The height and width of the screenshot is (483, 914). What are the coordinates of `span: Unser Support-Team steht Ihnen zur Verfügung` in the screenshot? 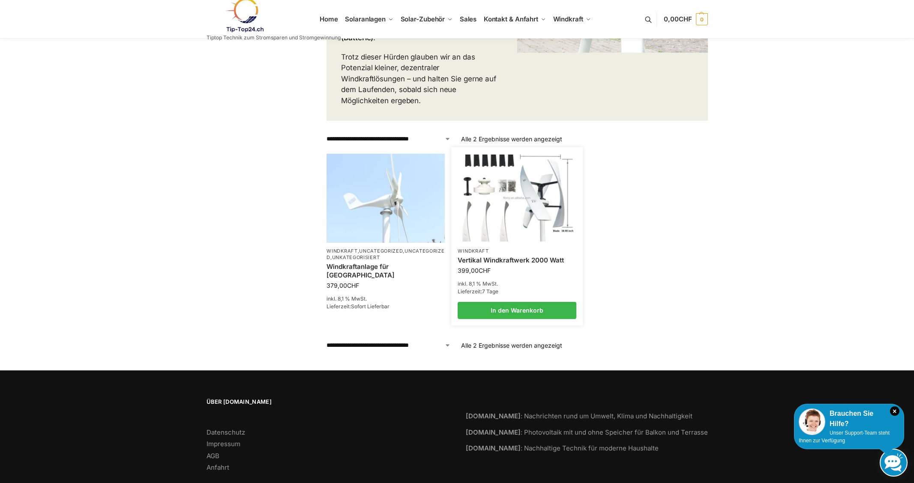 It's located at (844, 437).